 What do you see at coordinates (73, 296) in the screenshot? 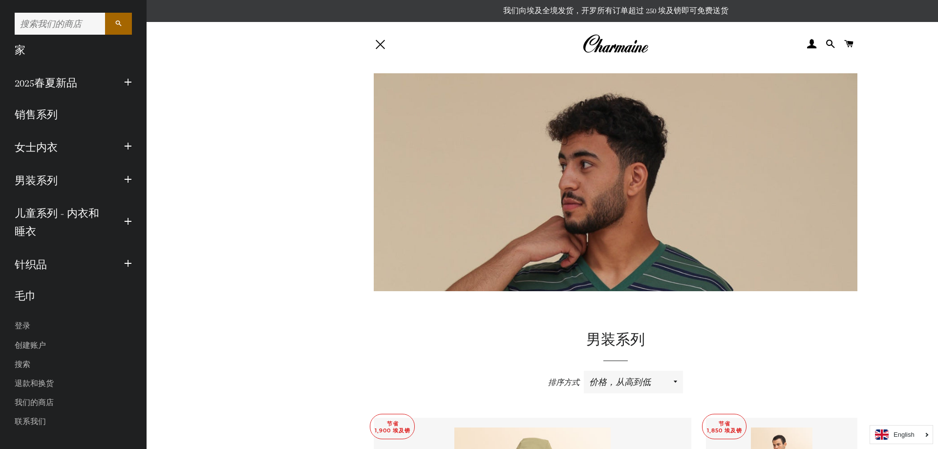
I see `a: 毛巾` at bounding box center [73, 296].